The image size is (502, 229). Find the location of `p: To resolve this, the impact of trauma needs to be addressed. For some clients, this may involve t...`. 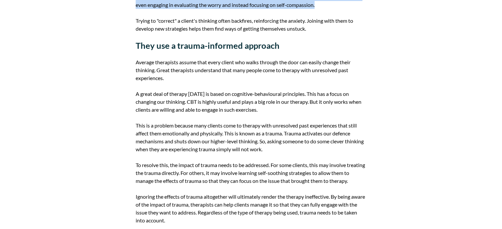

p: To resolve this, the impact of trauma needs to be addressed. For some clients, this may involve t... is located at coordinates (251, 173).